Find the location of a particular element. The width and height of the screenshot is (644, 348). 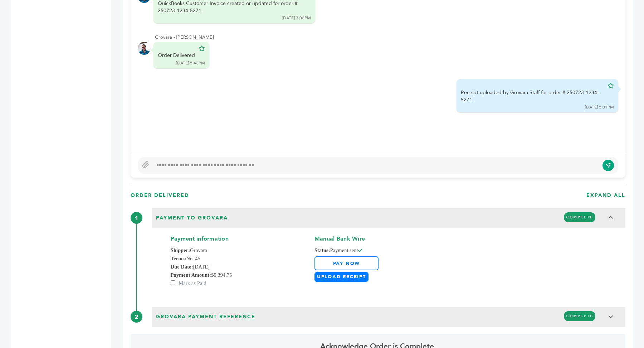

strong: Terms: is located at coordinates (179, 258).